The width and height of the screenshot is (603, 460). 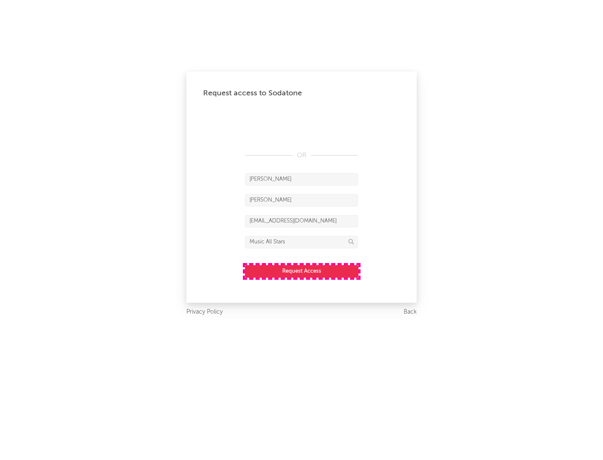 What do you see at coordinates (204, 312) in the screenshot?
I see `a: Privacy Policy` at bounding box center [204, 312].